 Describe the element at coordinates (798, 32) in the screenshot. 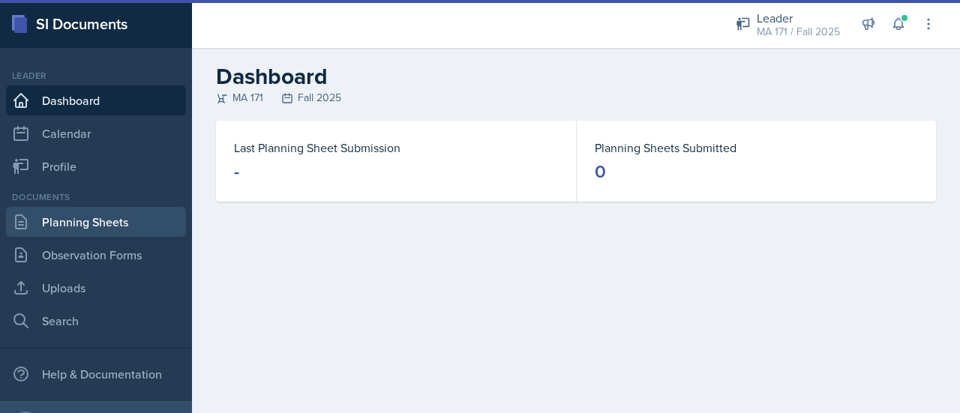

I see `div: MA 171 / Fall 2025` at that location.